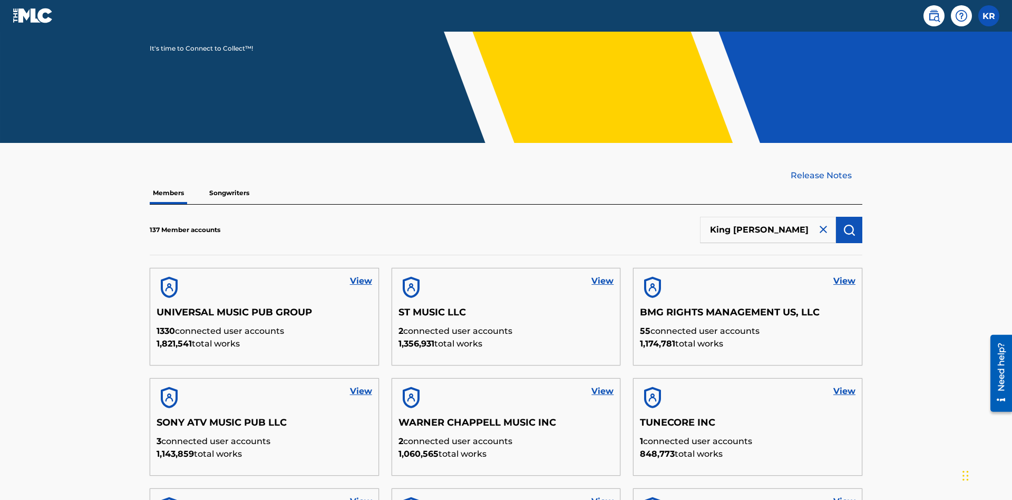  What do you see at coordinates (18, 37) in the screenshot?
I see `div: Need help?` at bounding box center [18, 37].